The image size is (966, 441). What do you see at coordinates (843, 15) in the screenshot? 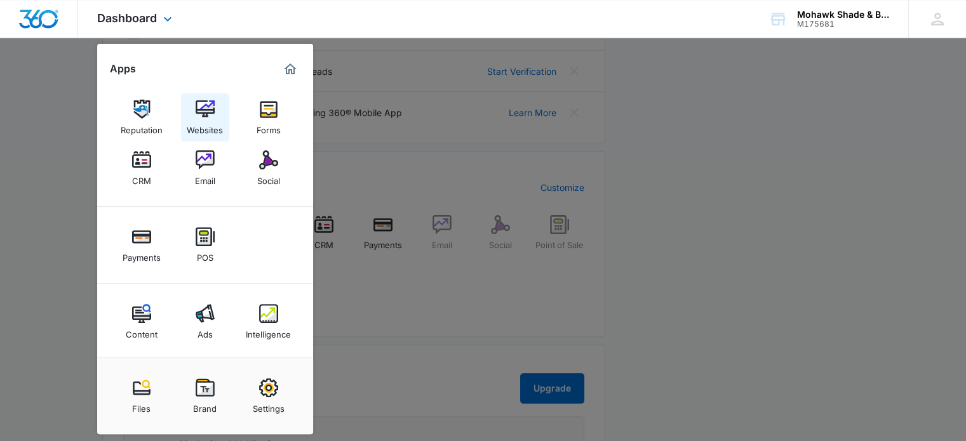
I see `div: account name` at bounding box center [843, 15].